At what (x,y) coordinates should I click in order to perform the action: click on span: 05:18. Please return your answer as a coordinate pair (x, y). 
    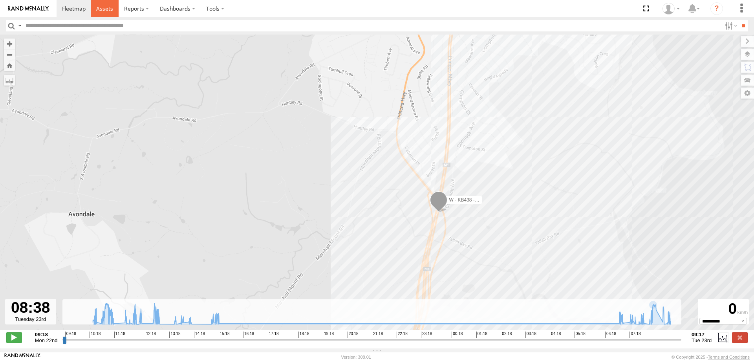
    Looking at the image, I should click on (580, 335).